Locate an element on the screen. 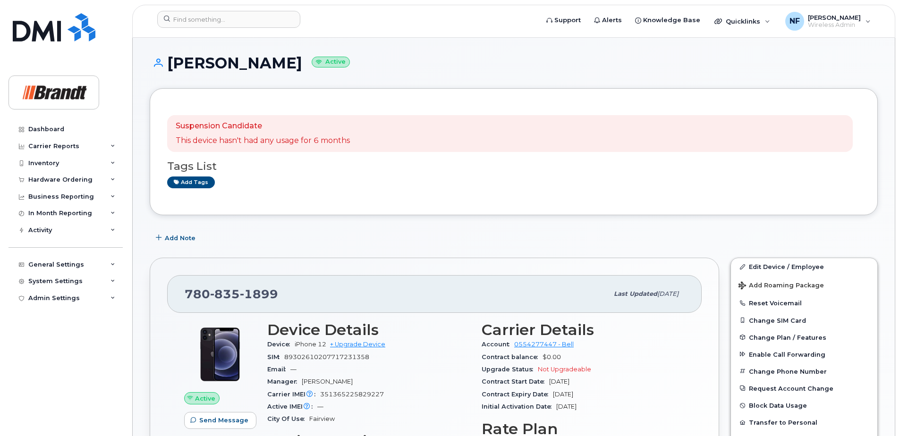  span: City Of Use is located at coordinates (288, 419).